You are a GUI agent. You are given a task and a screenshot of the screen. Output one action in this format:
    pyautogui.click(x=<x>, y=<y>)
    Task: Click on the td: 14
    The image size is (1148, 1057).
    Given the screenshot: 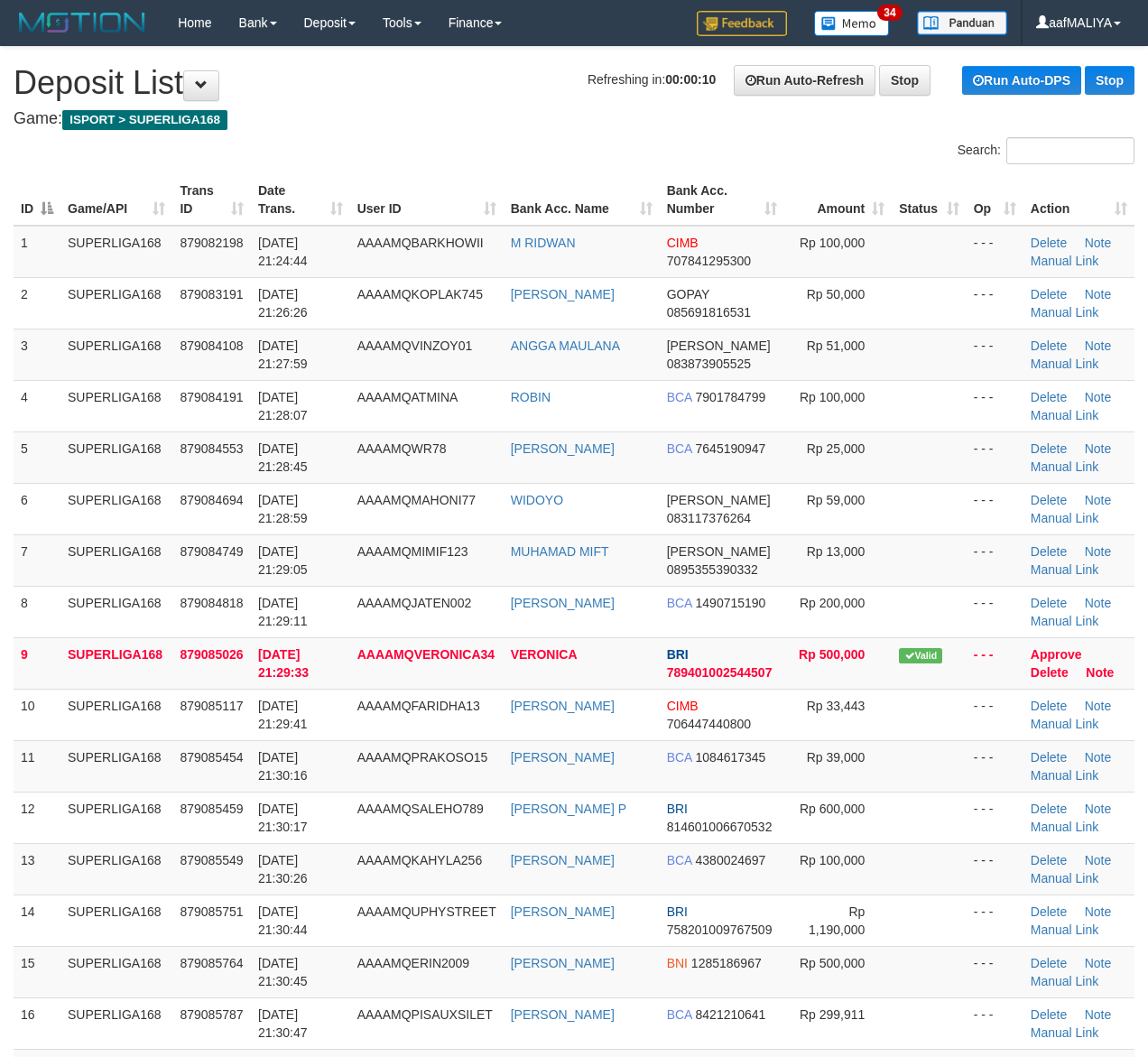 What is the action you would take?
    pyautogui.click(x=37, y=919)
    